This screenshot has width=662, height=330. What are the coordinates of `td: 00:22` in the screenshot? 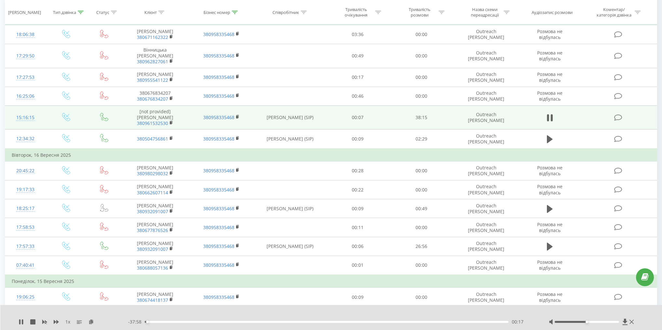 It's located at (357, 190).